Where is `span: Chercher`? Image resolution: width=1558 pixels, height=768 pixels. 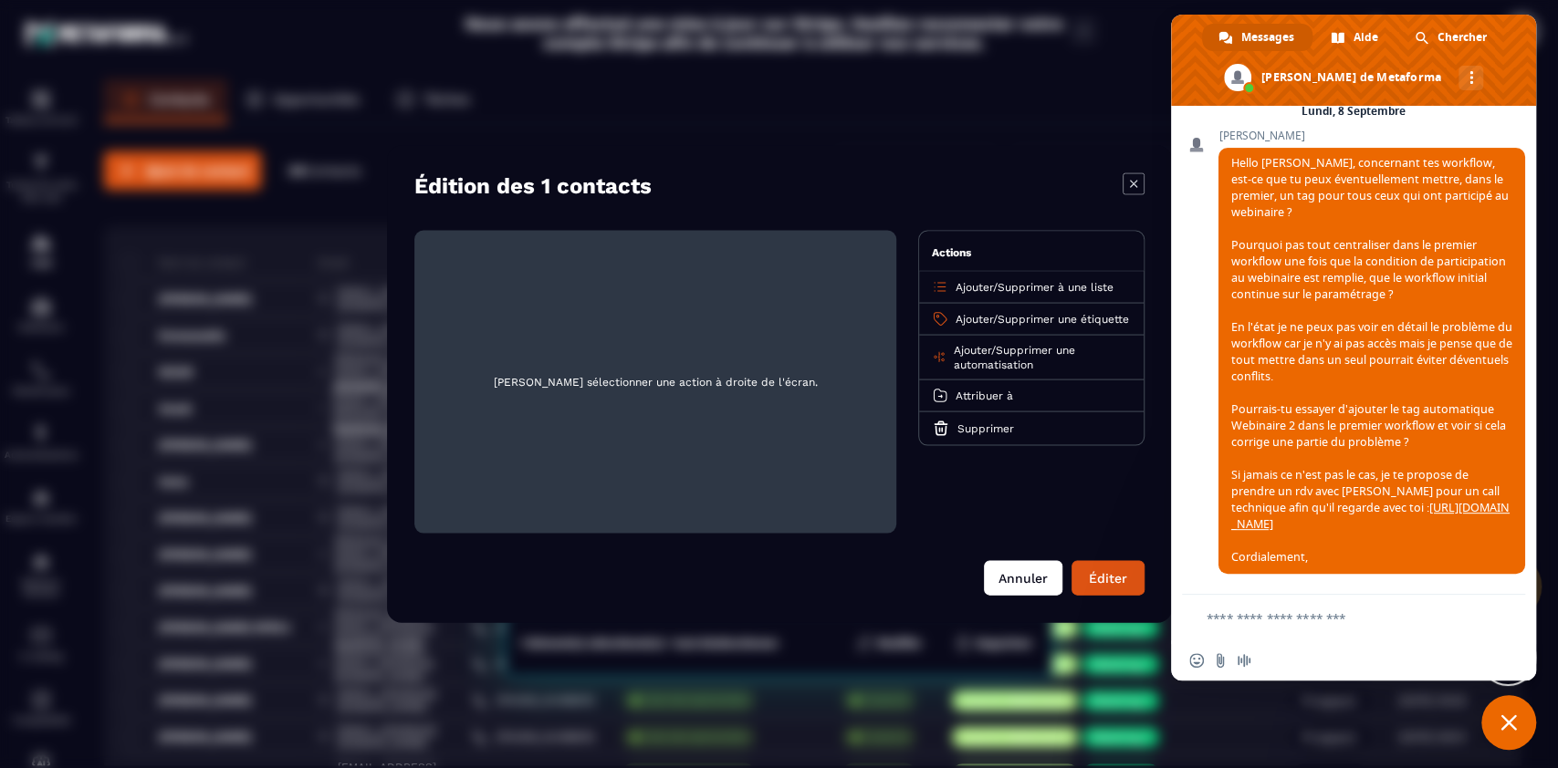 span: Chercher is located at coordinates (1462, 37).